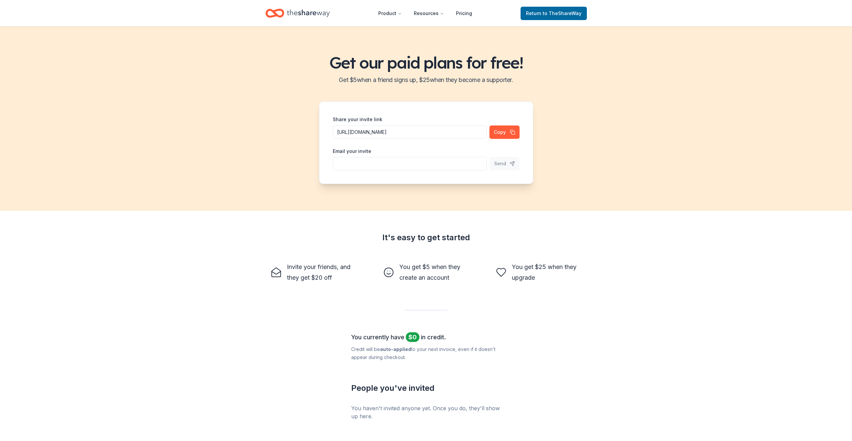 Image resolution: width=852 pixels, height=441 pixels. Describe the element at coordinates (426, 80) in the screenshot. I see `h2: Get $ 5 when a friend signs up, $ 25 when they become a supporter.` at that location.